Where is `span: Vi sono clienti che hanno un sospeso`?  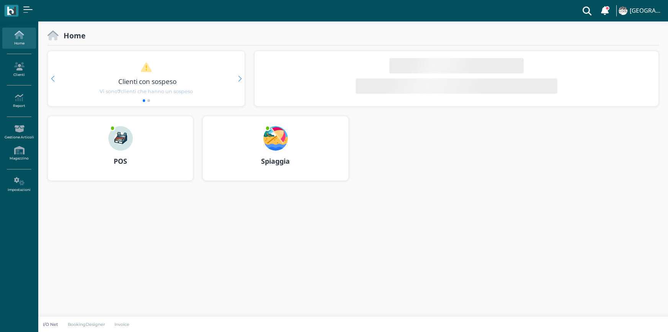
span: Vi sono clienti che hanno un sospeso is located at coordinates (146, 91).